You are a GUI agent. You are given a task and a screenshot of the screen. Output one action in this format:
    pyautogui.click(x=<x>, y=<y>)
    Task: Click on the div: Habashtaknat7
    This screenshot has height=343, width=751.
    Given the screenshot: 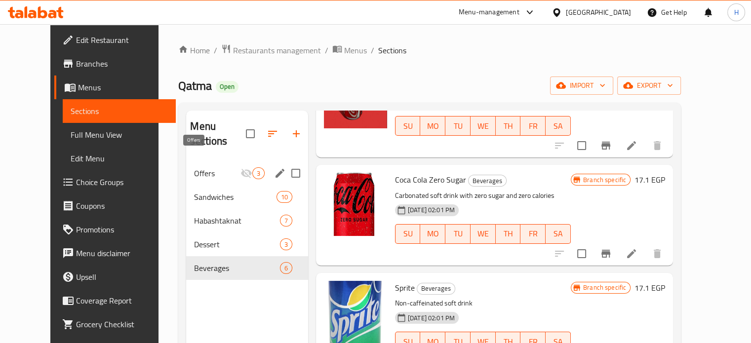 What is the action you would take?
    pyautogui.click(x=247, y=221)
    